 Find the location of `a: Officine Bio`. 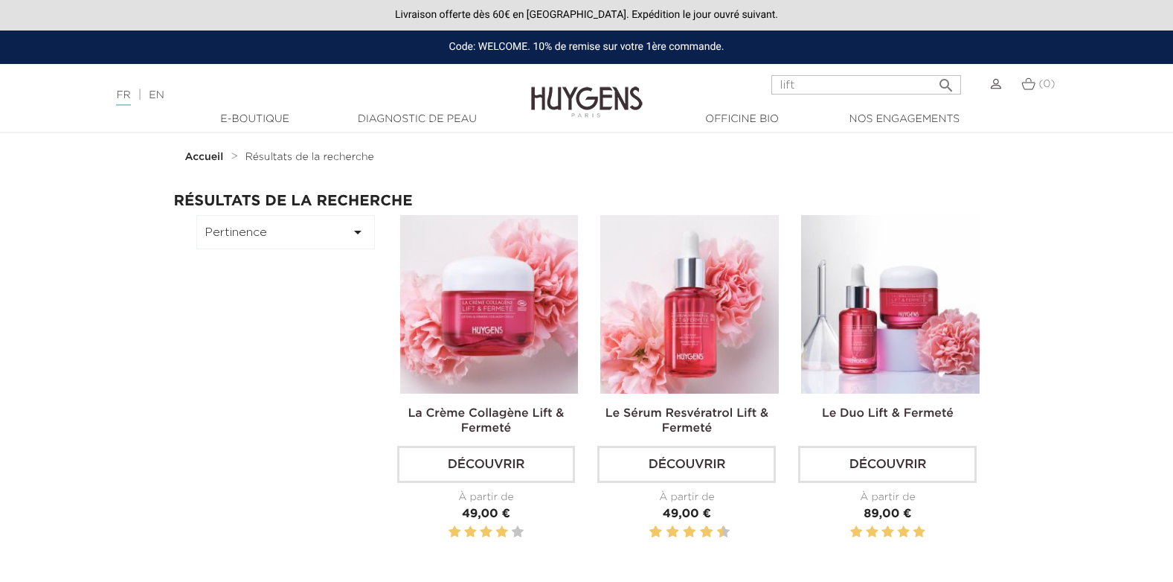

a: Officine Bio is located at coordinates (742, 119).